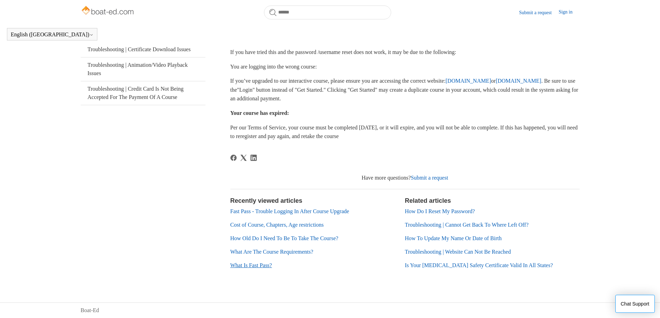 Image resolution: width=660 pixels, height=318 pixels. Describe the element at coordinates (243, 158) in the screenshot. I see `svg: Share this page on X Corp` at that location.